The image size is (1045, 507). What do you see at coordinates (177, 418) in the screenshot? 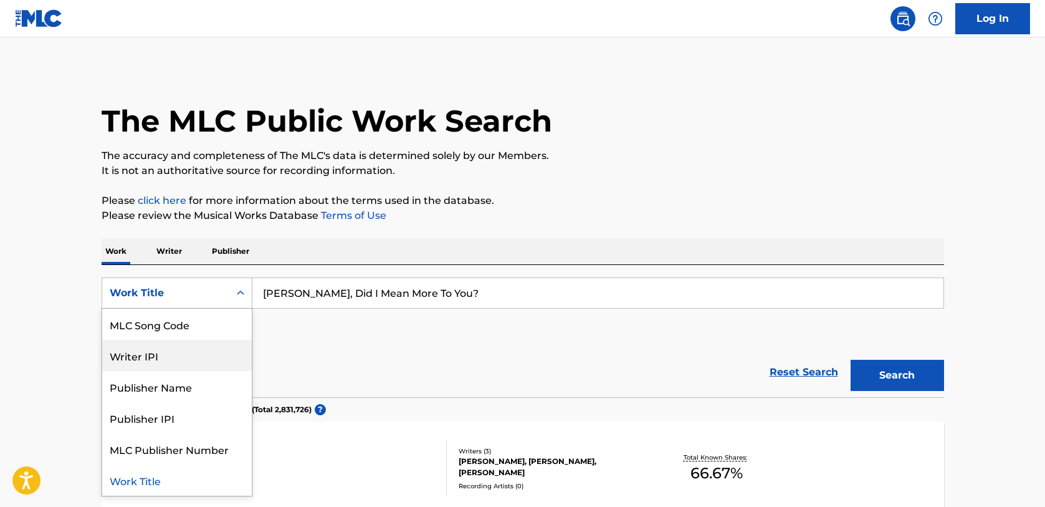
I see `div: Publisher IPI` at bounding box center [177, 418].